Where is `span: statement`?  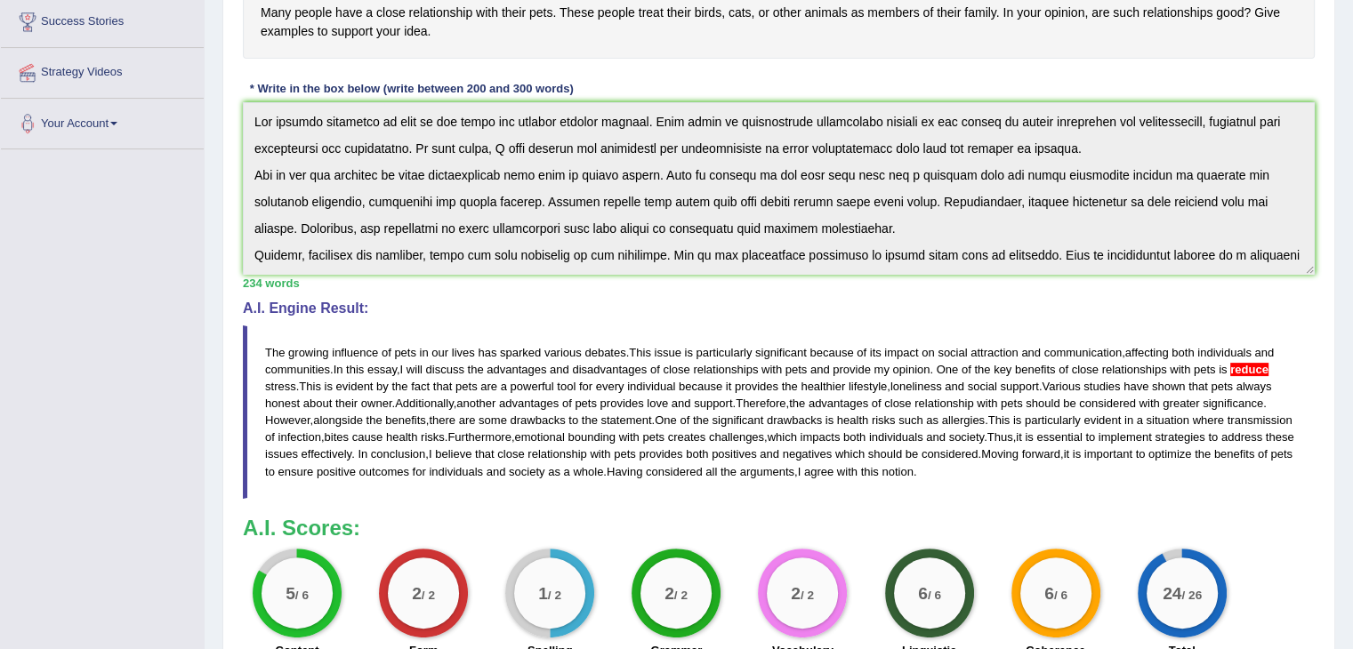
span: statement is located at coordinates (625, 420).